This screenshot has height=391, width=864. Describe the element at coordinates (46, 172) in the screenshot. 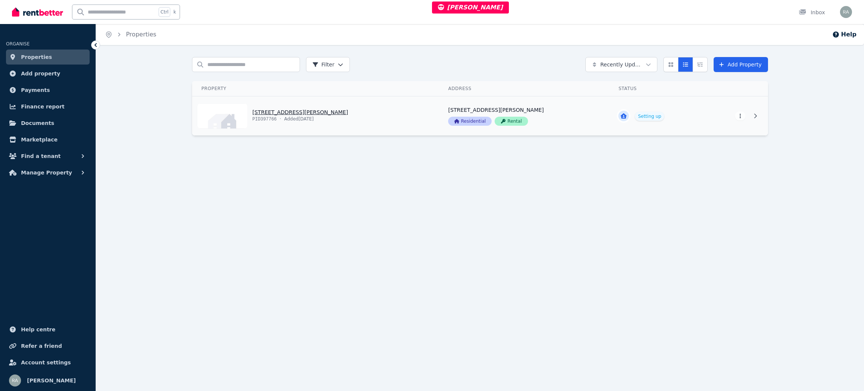

I see `span: Manage Property` at that location.